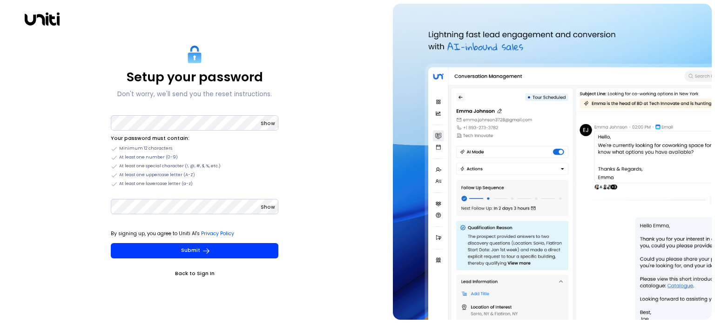 The height and width of the screenshot is (323, 715). What do you see at coordinates (156, 184) in the screenshot?
I see `span: At least one lowercase letter (a-z)` at bounding box center [156, 184].